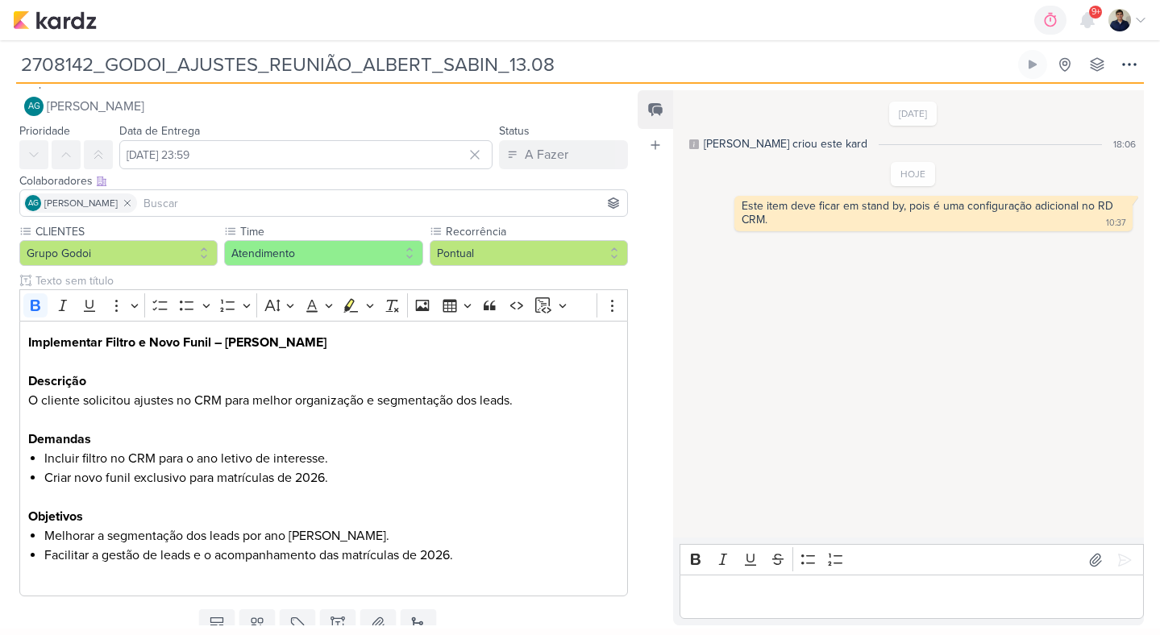 This screenshot has width=1160, height=635. What do you see at coordinates (57, 381) in the screenshot?
I see `strong: Descrição` at bounding box center [57, 381].